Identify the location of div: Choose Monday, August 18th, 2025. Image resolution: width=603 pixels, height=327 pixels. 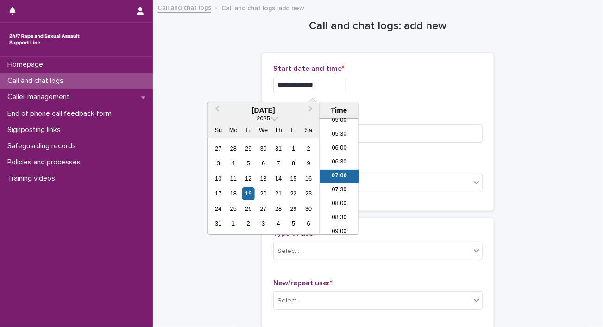
(233, 193).